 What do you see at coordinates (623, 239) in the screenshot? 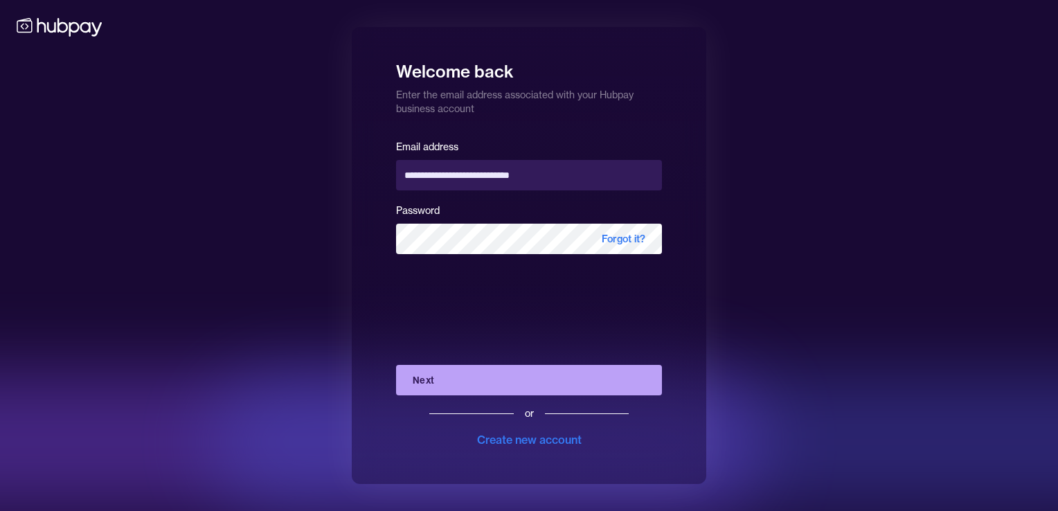
I see `span: Forgot it?` at bounding box center [623, 239].